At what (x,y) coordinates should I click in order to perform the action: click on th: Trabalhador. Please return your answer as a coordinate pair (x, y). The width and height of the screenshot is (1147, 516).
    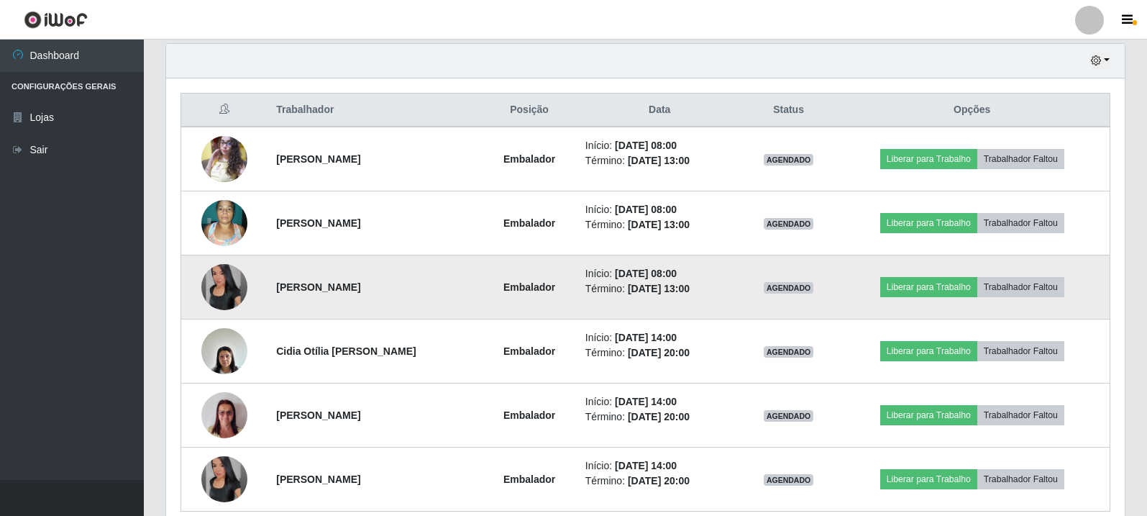
    Looking at the image, I should click on (375, 110).